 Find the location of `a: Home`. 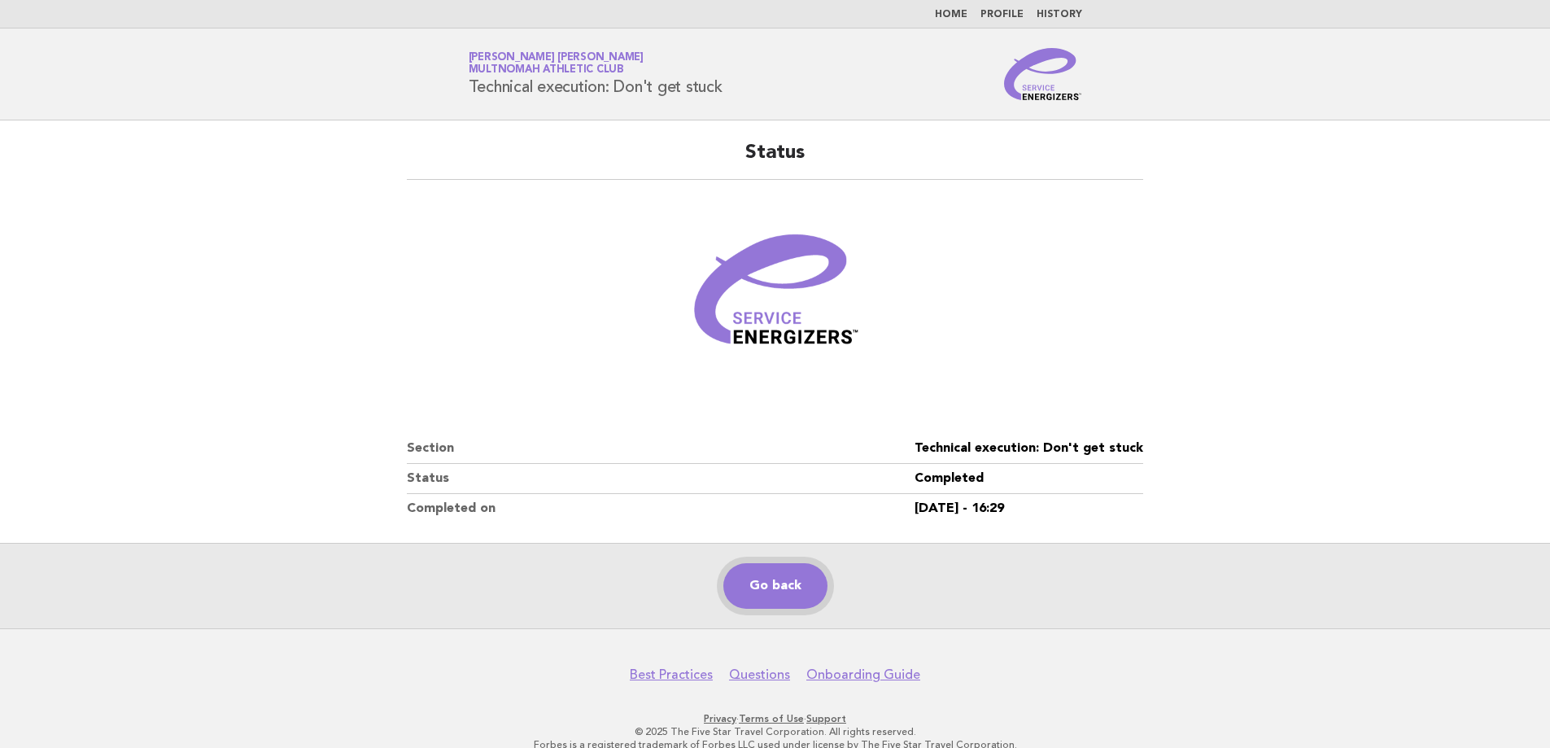

a: Home is located at coordinates (951, 15).